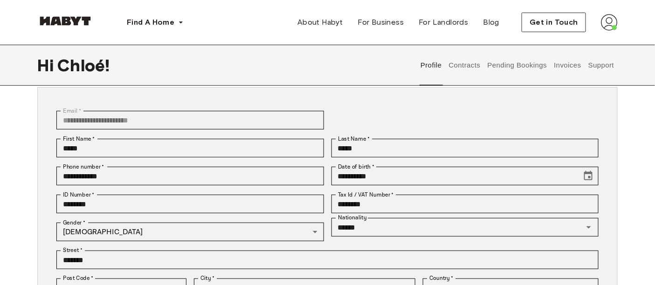 The height and width of the screenshot is (285, 655). I want to click on span: About Habyt, so click(320, 22).